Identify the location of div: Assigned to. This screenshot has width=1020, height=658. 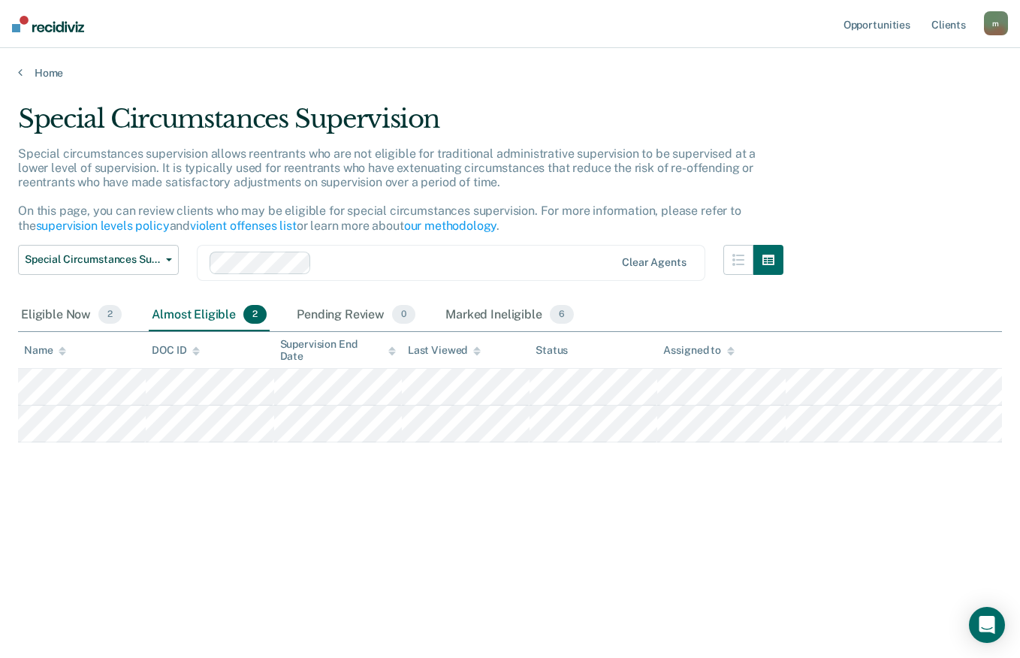
(698, 350).